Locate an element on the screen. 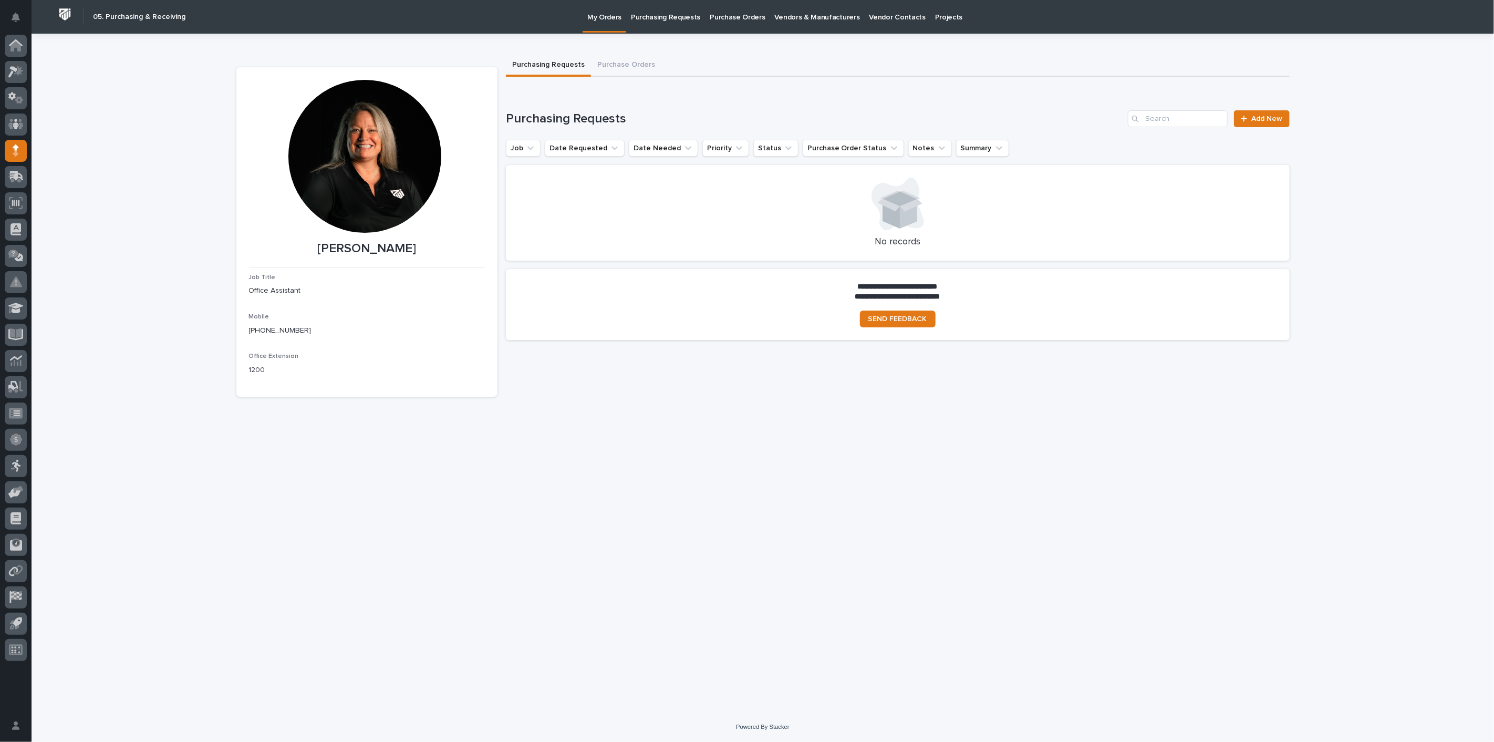 The image size is (1494, 742). span: Add New is located at coordinates (1267, 119).